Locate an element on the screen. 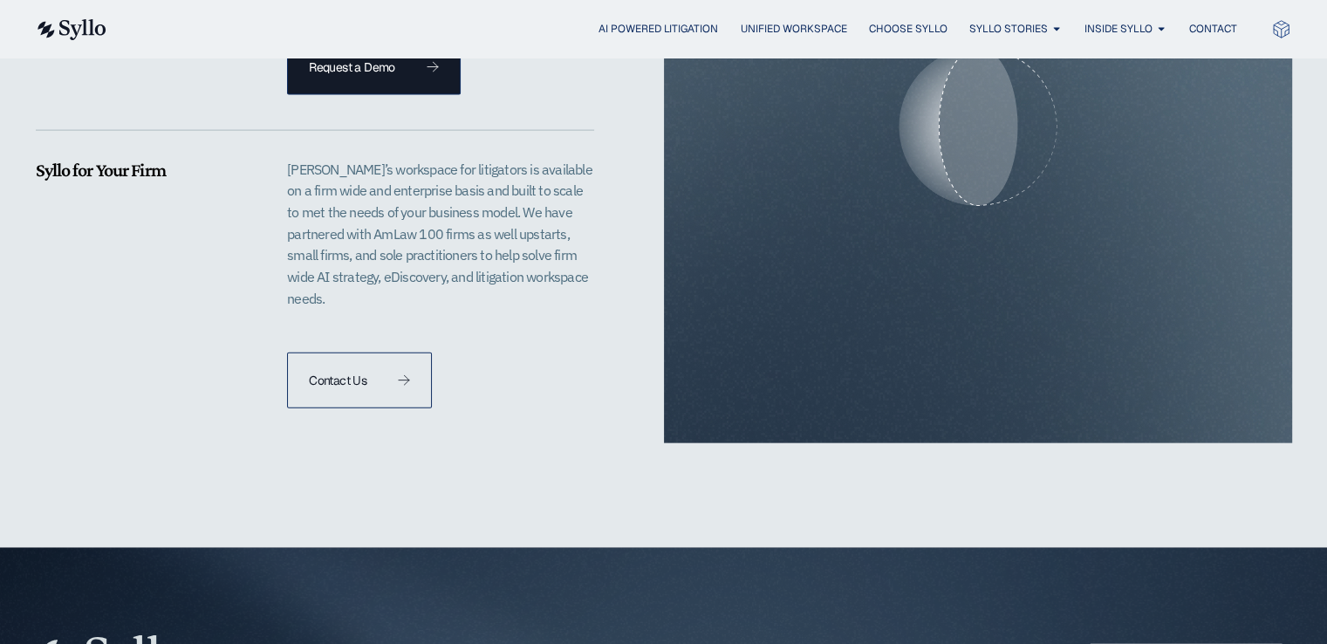 The height and width of the screenshot is (644, 1327). h5: Syllo for Your Firm is located at coordinates (151, 170).